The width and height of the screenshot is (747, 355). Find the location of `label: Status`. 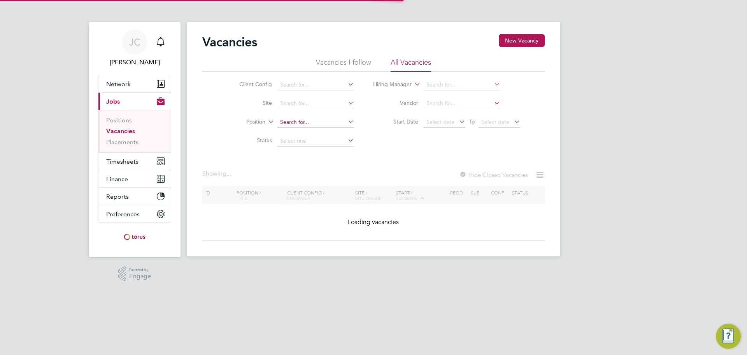

label: Status is located at coordinates (250, 140).